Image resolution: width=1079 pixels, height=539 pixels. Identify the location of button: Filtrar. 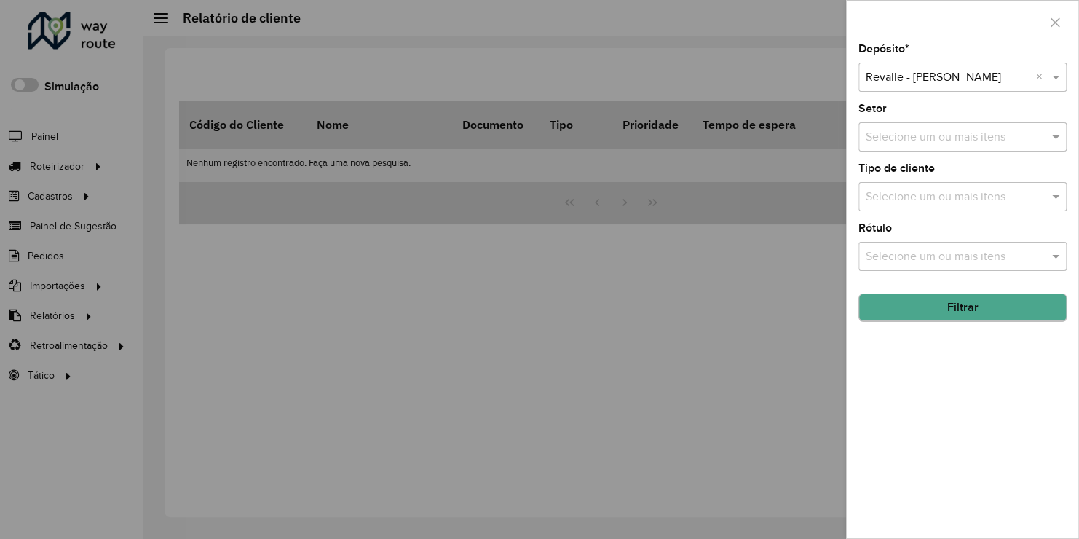
(963, 307).